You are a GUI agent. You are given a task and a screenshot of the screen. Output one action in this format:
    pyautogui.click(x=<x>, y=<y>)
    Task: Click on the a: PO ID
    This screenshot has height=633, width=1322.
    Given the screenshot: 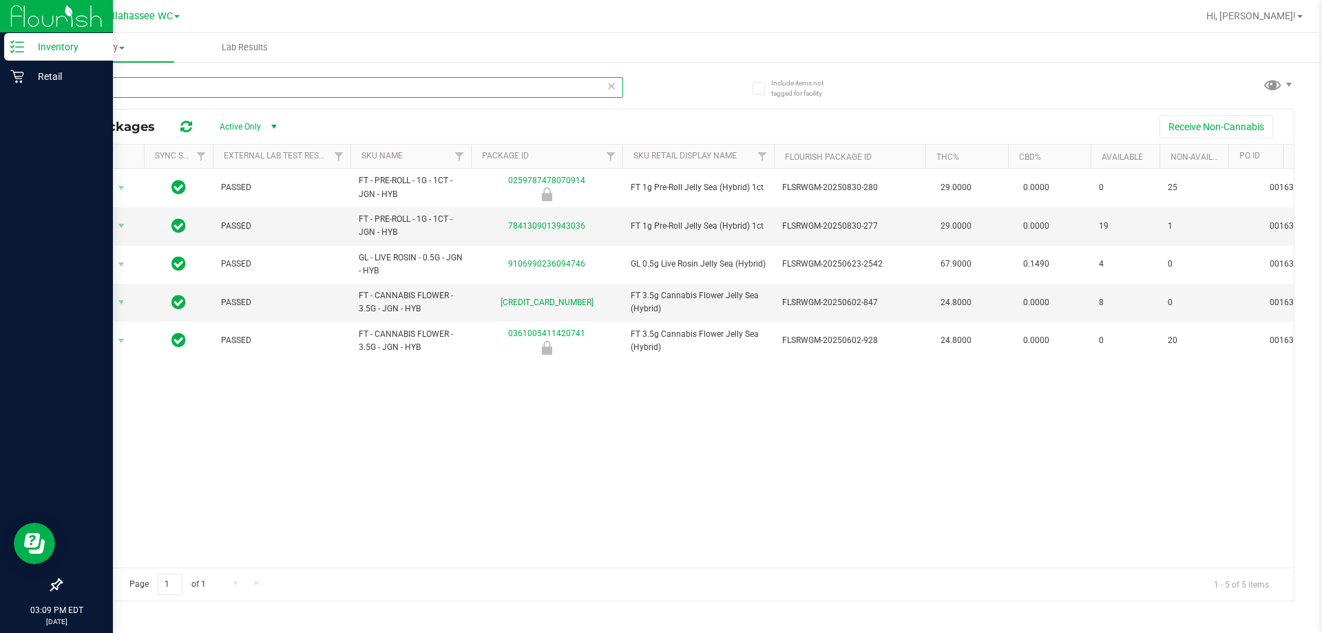 What is the action you would take?
    pyautogui.click(x=1250, y=156)
    